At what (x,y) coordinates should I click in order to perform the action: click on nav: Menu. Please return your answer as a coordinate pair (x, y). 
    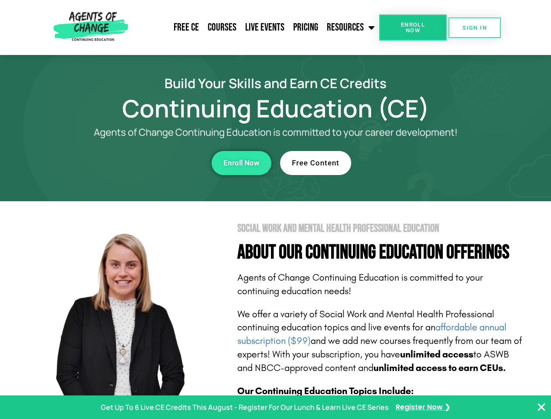
    Looking at the image, I should click on (255, 27).